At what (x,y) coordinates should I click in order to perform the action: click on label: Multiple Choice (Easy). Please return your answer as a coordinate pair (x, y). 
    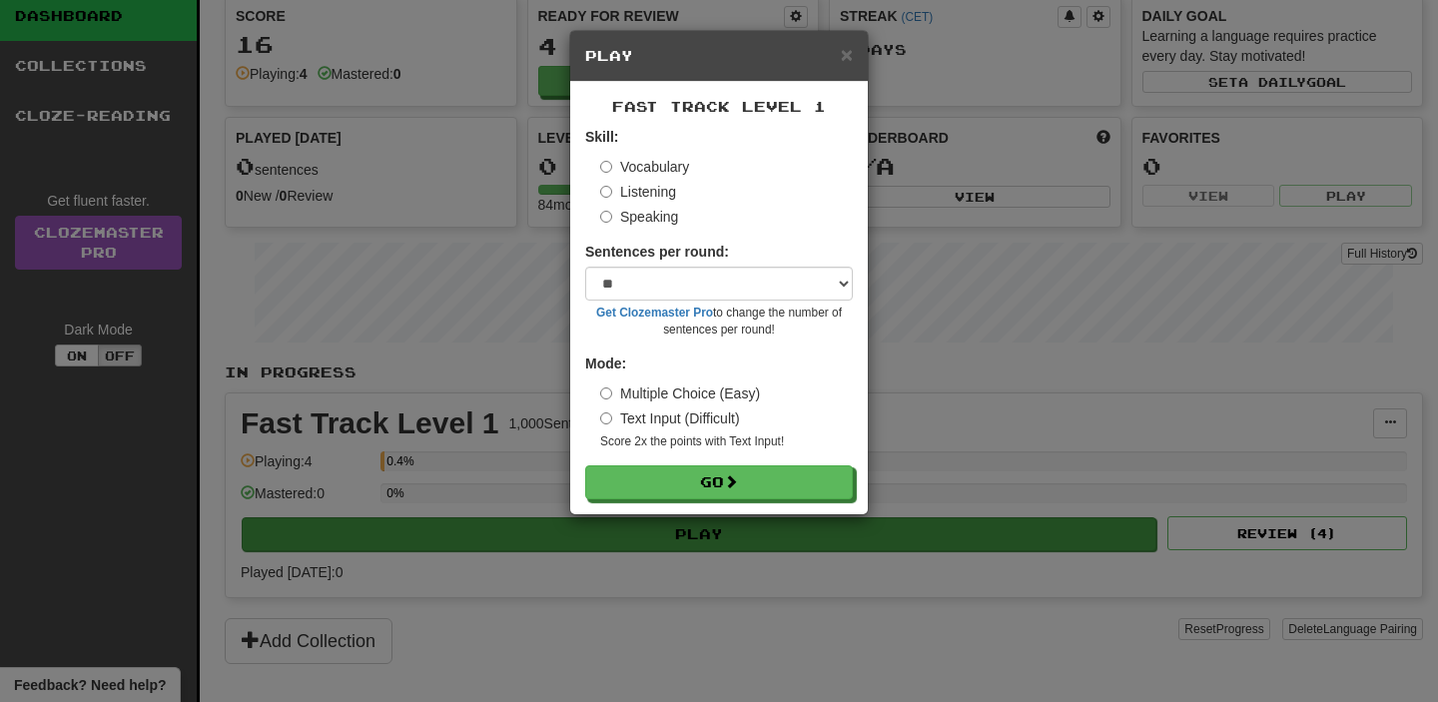
    Looking at the image, I should click on (680, 393).